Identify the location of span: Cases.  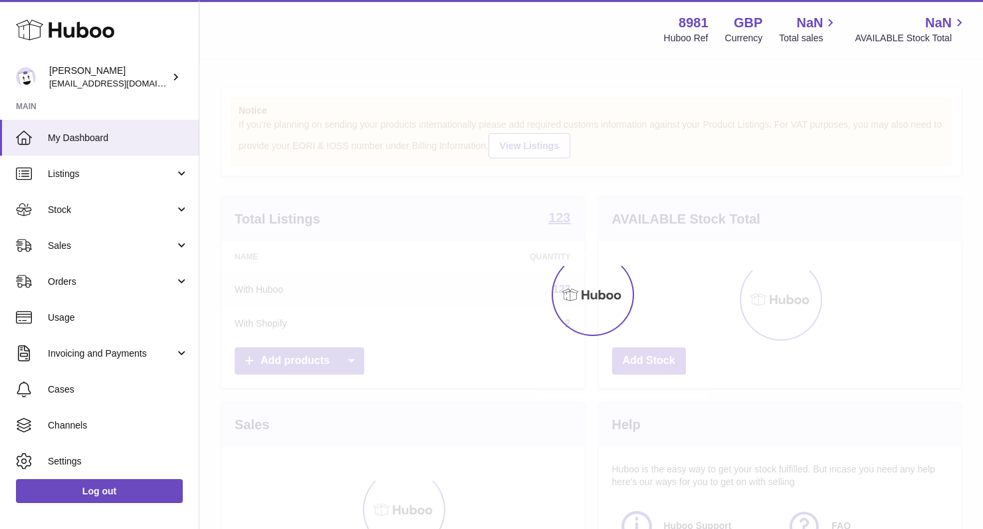
(118, 389).